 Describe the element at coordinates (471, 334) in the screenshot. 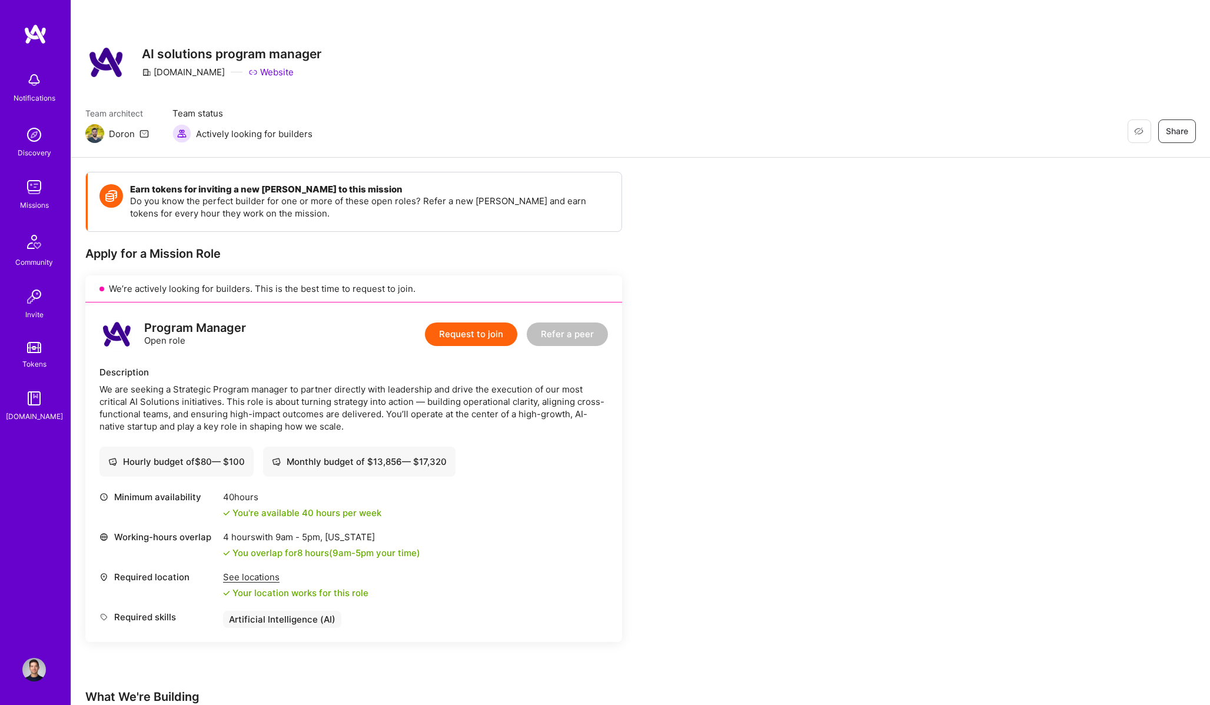

I see `button: Request to join` at that location.